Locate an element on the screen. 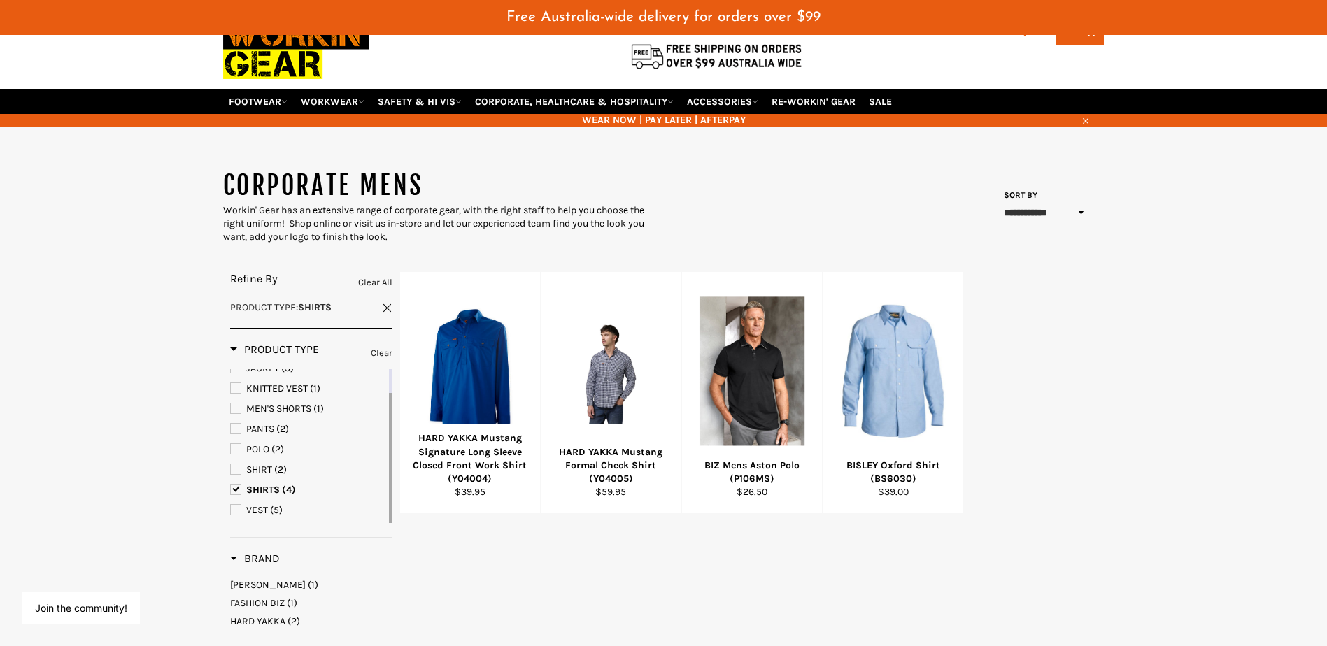 The height and width of the screenshot is (646, 1327). a: WORKWEAR is located at coordinates (332, 101).